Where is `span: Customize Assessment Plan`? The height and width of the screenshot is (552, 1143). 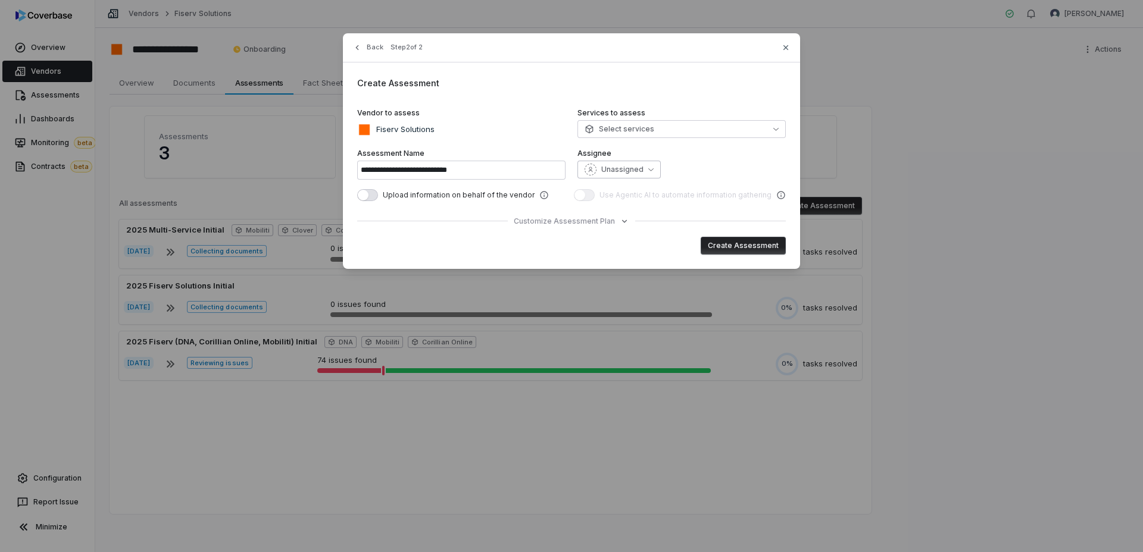 span: Customize Assessment Plan is located at coordinates (564, 221).